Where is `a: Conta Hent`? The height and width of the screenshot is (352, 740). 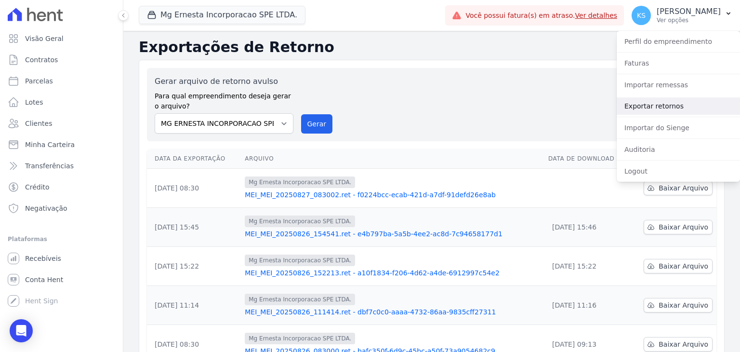 a: Conta Hent is located at coordinates (61, 279).